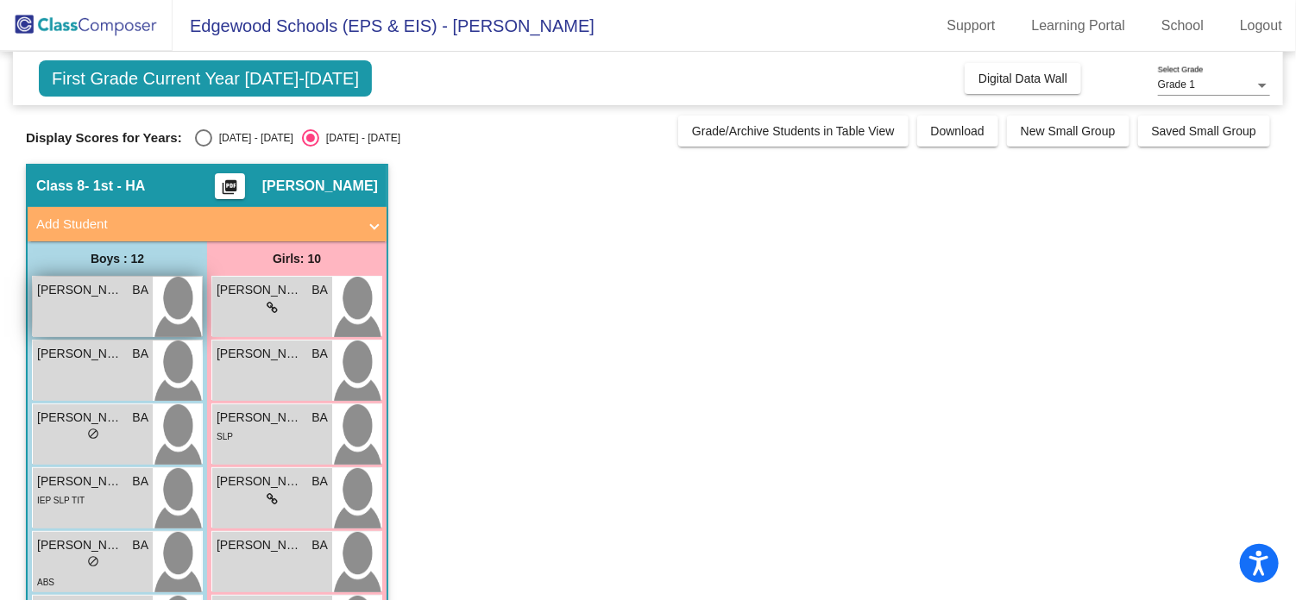  What do you see at coordinates (1182, 26) in the screenshot?
I see `a: School` at bounding box center [1182, 26].